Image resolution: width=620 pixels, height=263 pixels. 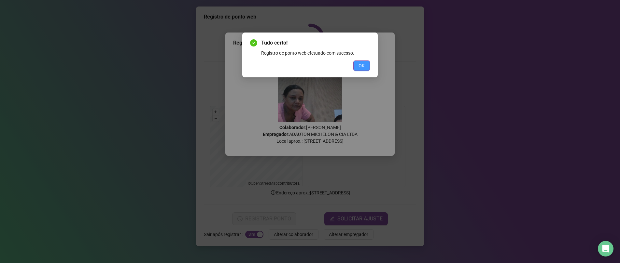 I want to click on span: Tudo certo!, so click(x=315, y=43).